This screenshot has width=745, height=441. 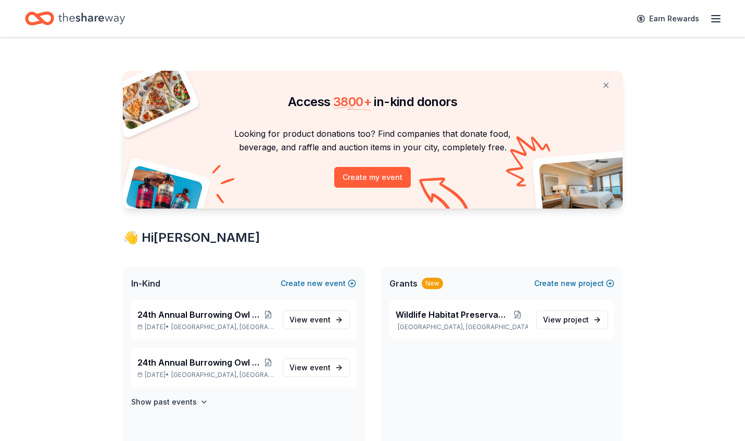 What do you see at coordinates (574, 284) in the screenshot?
I see `button: Createnewproject` at bounding box center [574, 284].